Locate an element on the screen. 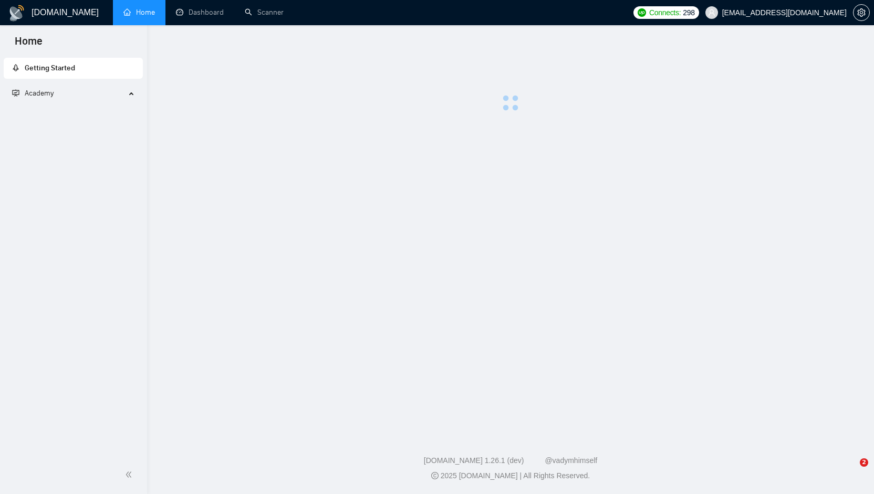 The image size is (874, 494). span: 298 is located at coordinates (689, 13).